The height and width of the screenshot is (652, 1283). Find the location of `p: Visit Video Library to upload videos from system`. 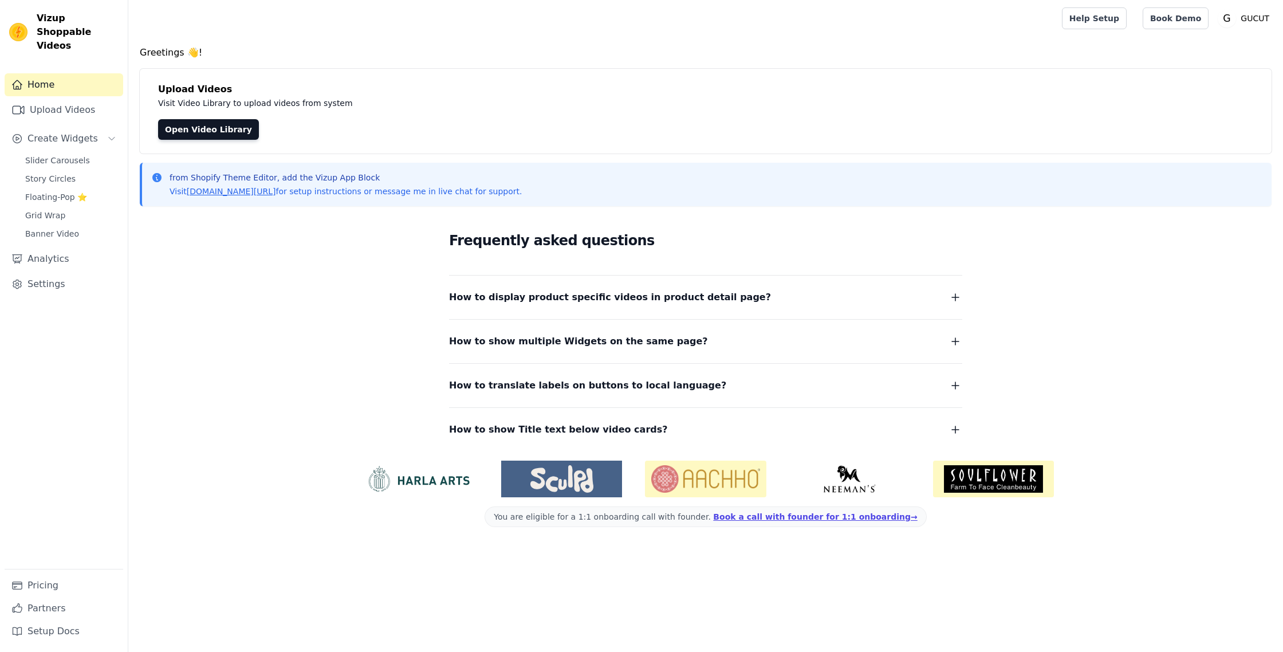

p: Visit Video Library to upload videos from system is located at coordinates (415, 103).